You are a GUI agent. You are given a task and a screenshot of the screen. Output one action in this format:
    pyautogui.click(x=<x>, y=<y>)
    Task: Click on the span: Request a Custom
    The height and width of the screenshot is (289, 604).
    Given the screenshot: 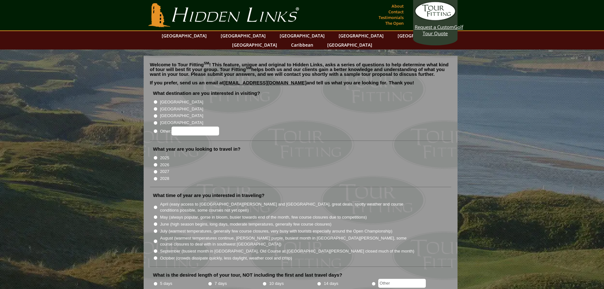 What is the action you would take?
    pyautogui.click(x=434, y=27)
    